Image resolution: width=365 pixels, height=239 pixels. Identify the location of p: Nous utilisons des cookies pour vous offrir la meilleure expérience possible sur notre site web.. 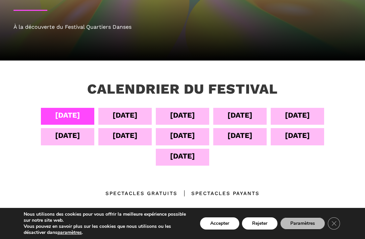
(106, 218).